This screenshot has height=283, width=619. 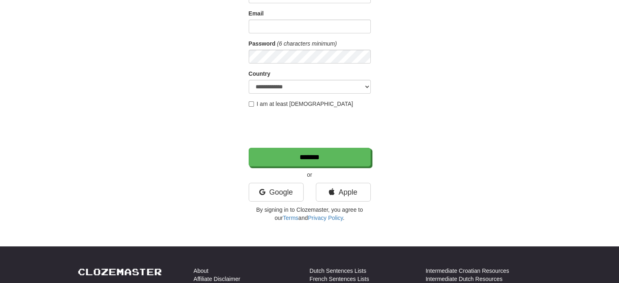 I want to click on p: By signing in to Clozemaster, you agree to our and ., so click(x=310, y=214).